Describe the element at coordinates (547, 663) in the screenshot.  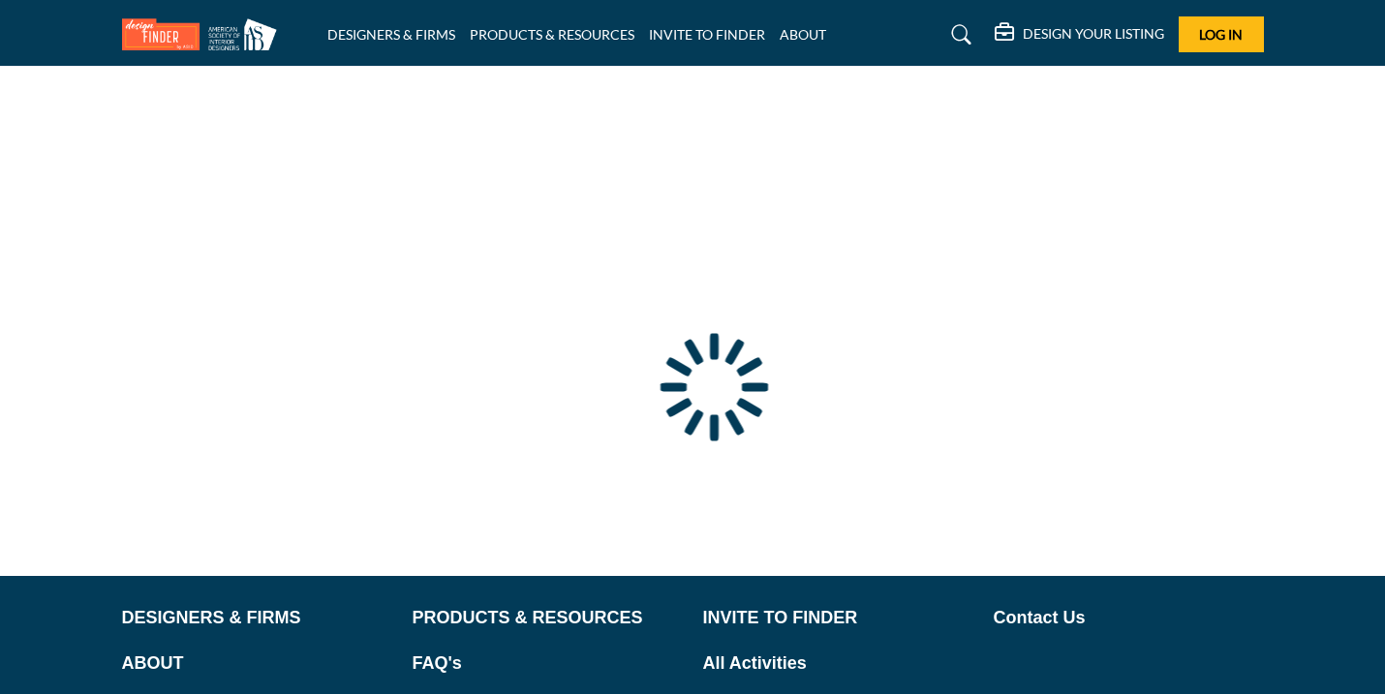
I see `p: FAQ's` at that location.